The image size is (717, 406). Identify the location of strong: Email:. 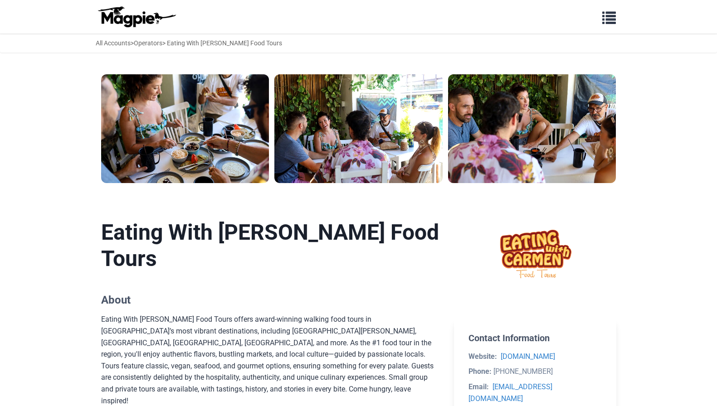
(478, 387).